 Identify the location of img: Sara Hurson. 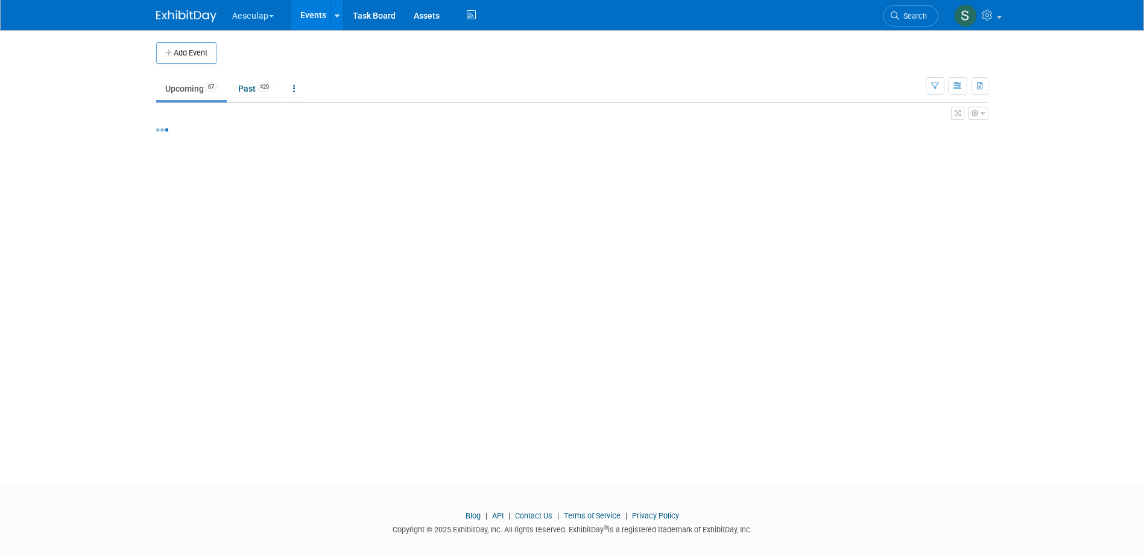
(966, 16).